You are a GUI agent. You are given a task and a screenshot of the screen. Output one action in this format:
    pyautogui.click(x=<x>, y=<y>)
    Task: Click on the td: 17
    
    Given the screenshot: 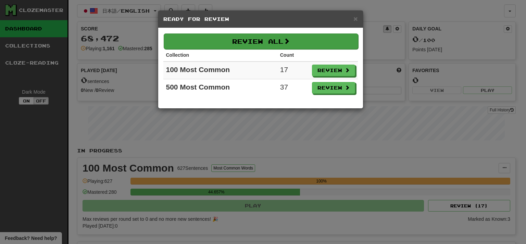 What is the action you would take?
    pyautogui.click(x=293, y=70)
    